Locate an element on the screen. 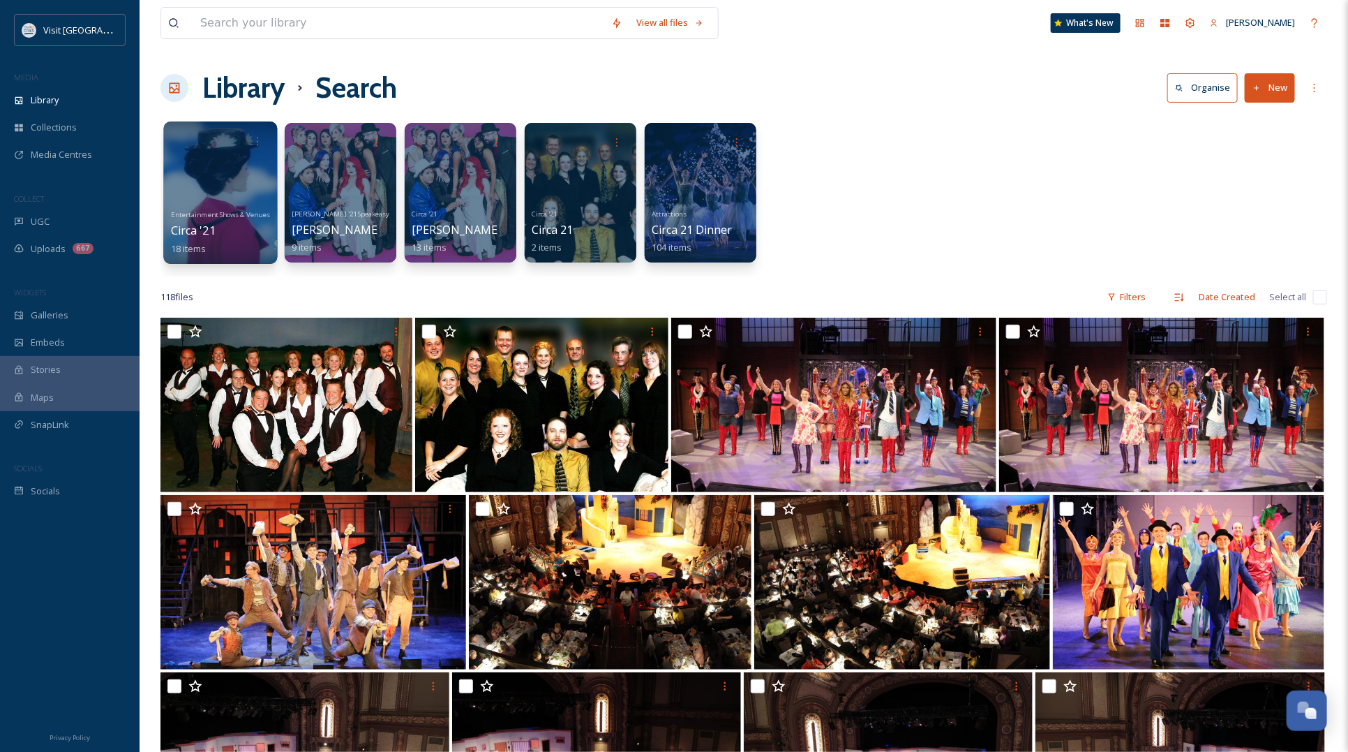 The image size is (1348, 752). span: Stories is located at coordinates (45, 369).